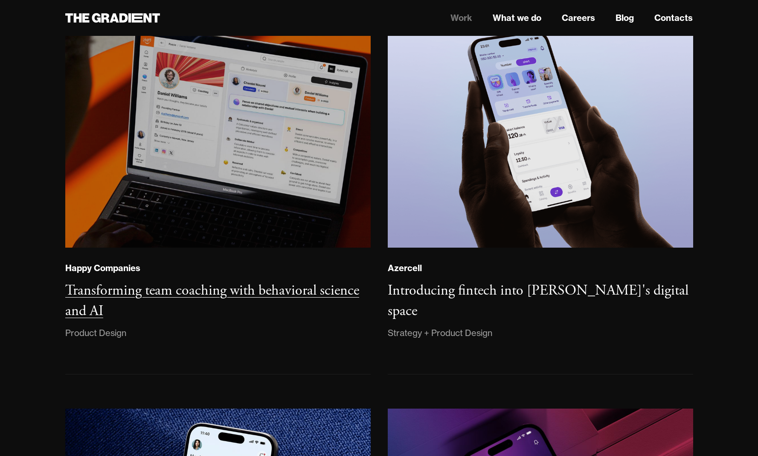  I want to click on div: Strategy + Product Design, so click(440, 333).